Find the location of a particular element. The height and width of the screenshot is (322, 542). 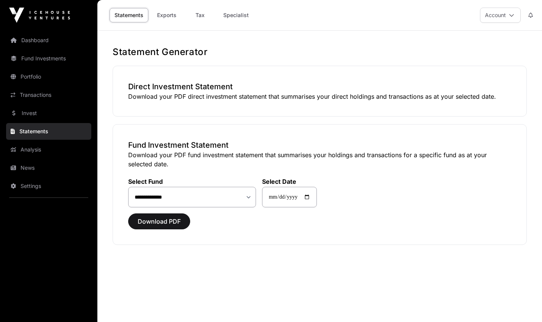

p: Download your PDF direct investment statement that summarises your direct holdings and transactio... is located at coordinates (319, 97).